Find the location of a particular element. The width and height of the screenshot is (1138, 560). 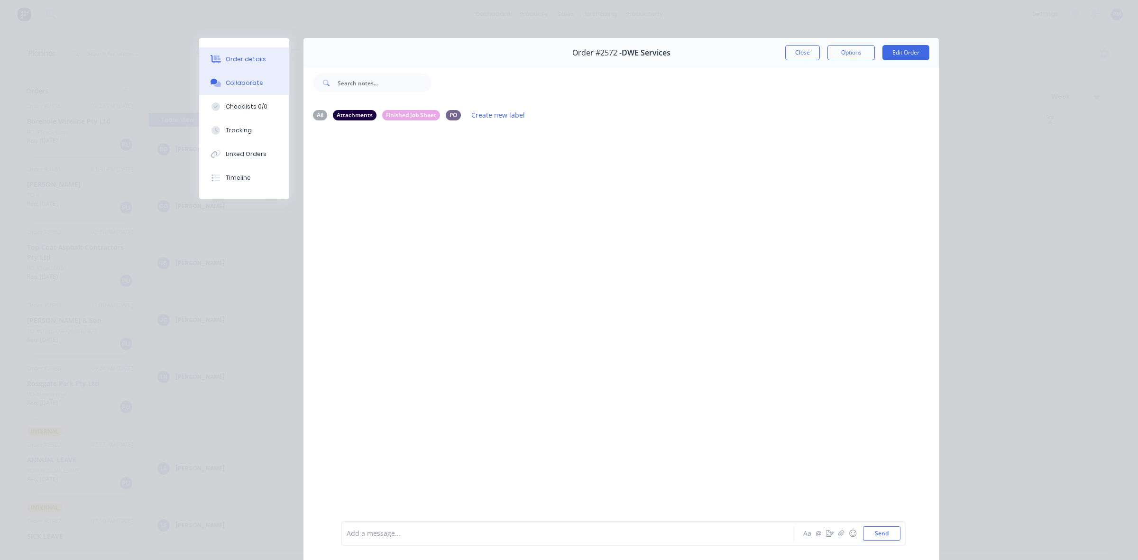

div: Tracking is located at coordinates (238, 130).